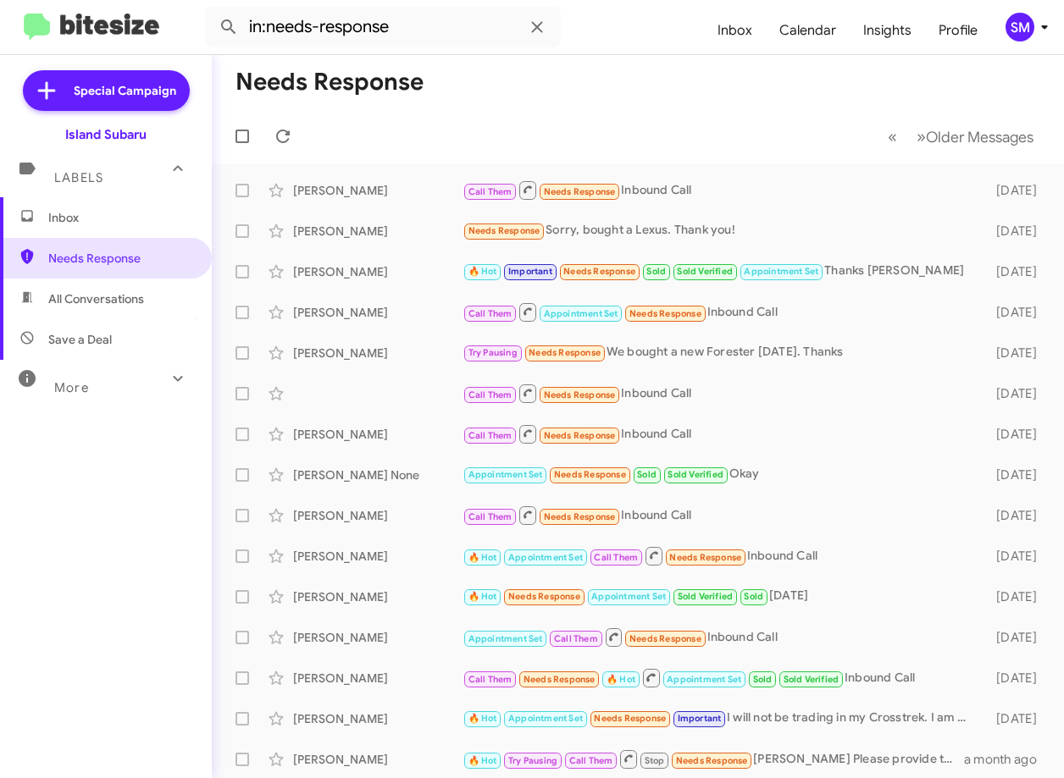 This screenshot has height=778, width=1064. I want to click on span: Special Campaign, so click(125, 91).